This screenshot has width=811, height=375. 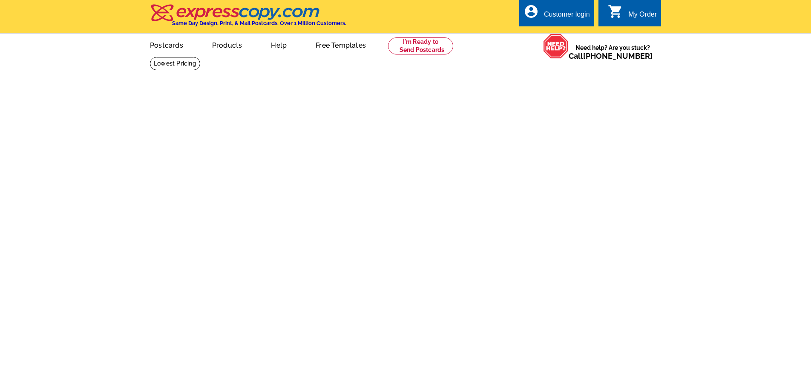 I want to click on i: account_circle, so click(x=531, y=11).